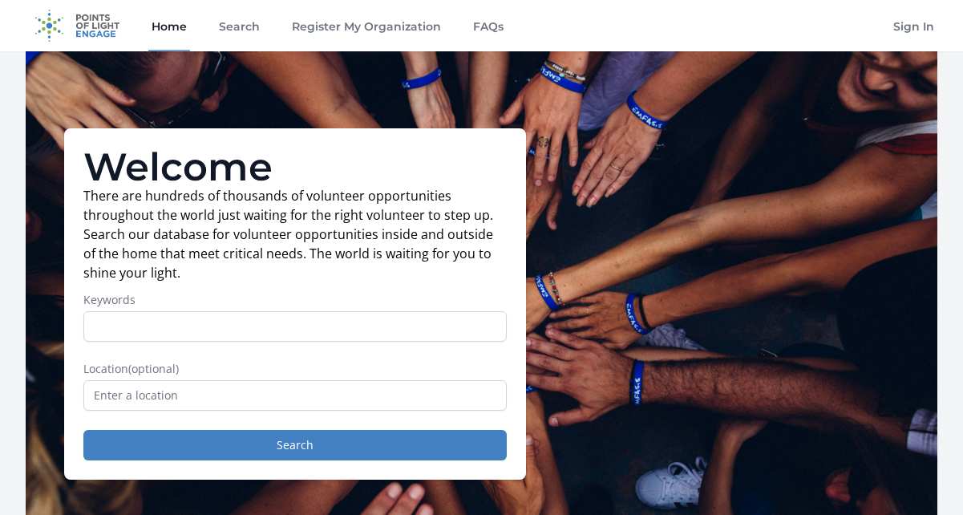  Describe the element at coordinates (295, 234) in the screenshot. I see `p: There are hundreds of thousands of volunteer opportunities throughout the world just waiting for ...` at that location.